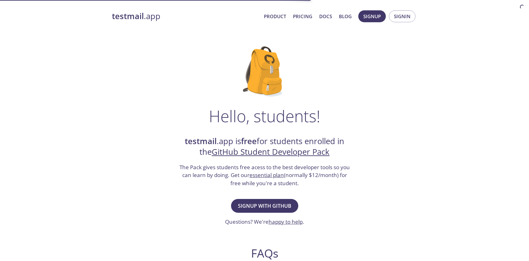 This screenshot has width=529, height=261. Describe the element at coordinates (265, 146) in the screenshot. I see `h2: .app is for students enrolled in the` at that location.